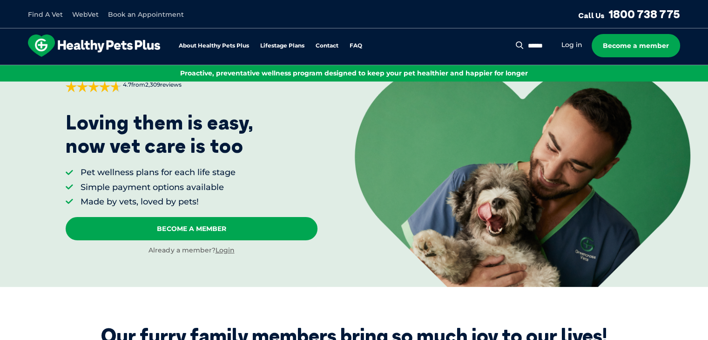 This screenshot has height=340, width=708. Describe the element at coordinates (356, 46) in the screenshot. I see `a: FAQ` at that location.